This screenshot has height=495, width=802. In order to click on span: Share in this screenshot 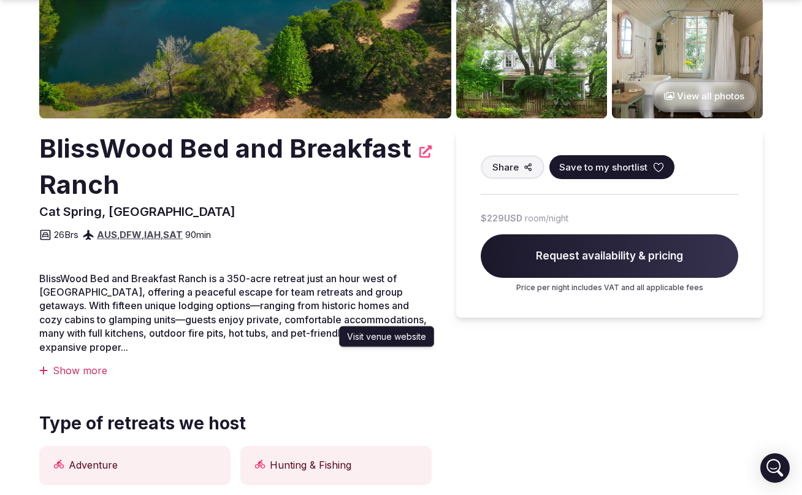, I will do `click(505, 167)`.